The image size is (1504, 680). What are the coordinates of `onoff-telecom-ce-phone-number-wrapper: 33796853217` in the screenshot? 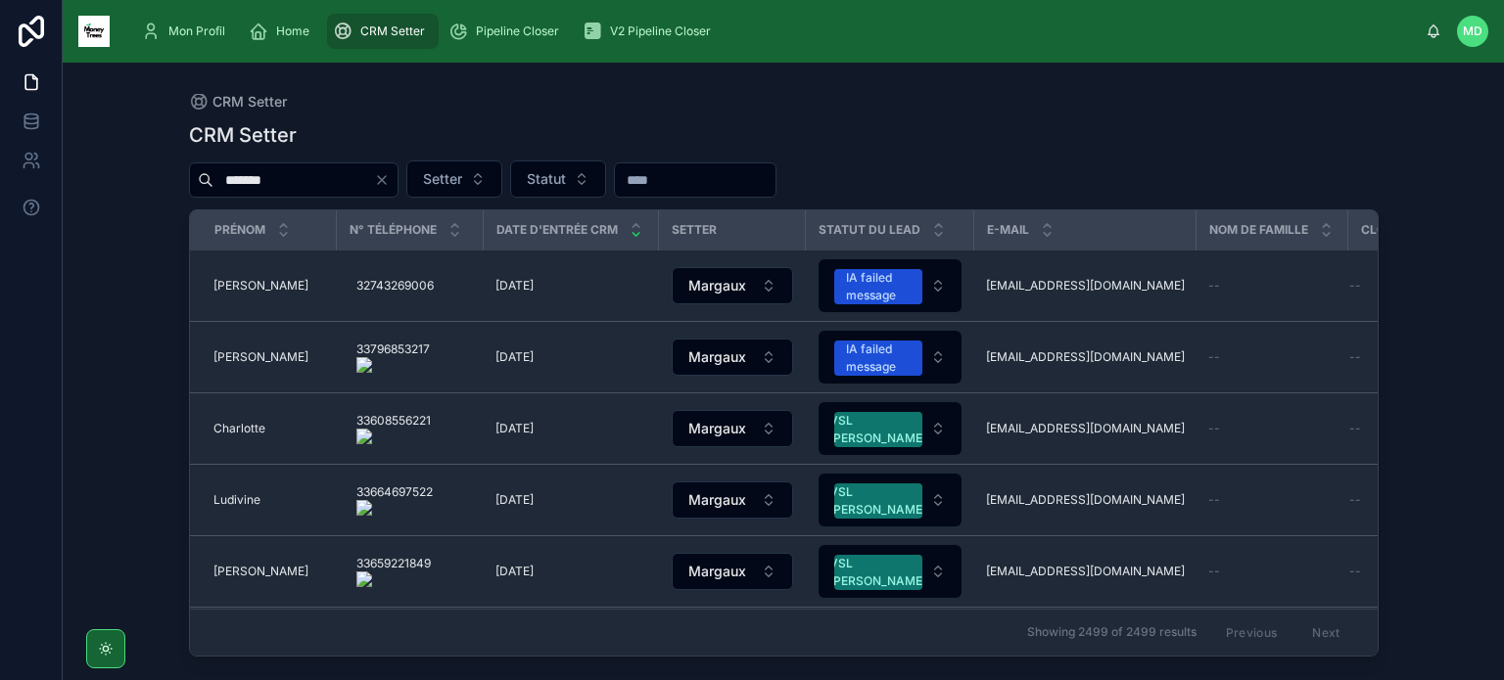 It's located at (393, 349).